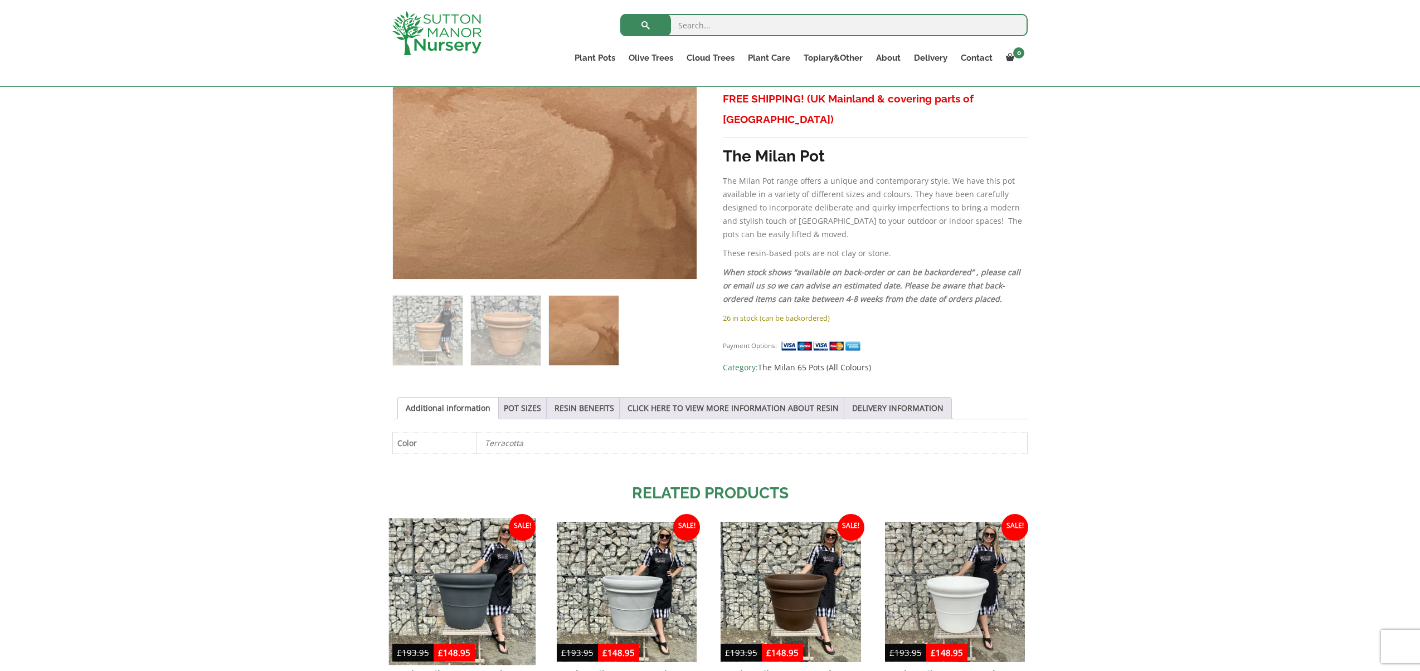 Image resolution: width=1420 pixels, height=671 pixels. I want to click on img: The Milan Pot 65 Colour Terracotta - Image 2, so click(505, 330).